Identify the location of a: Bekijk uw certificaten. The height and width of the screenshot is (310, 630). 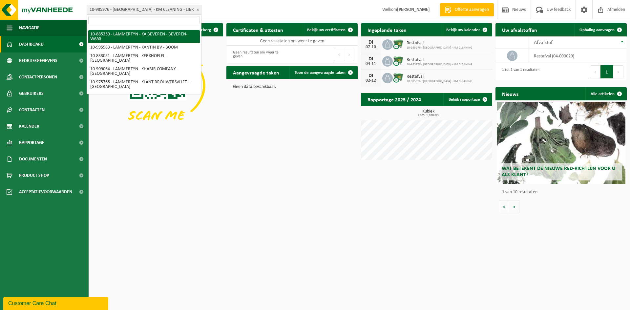
(330, 30).